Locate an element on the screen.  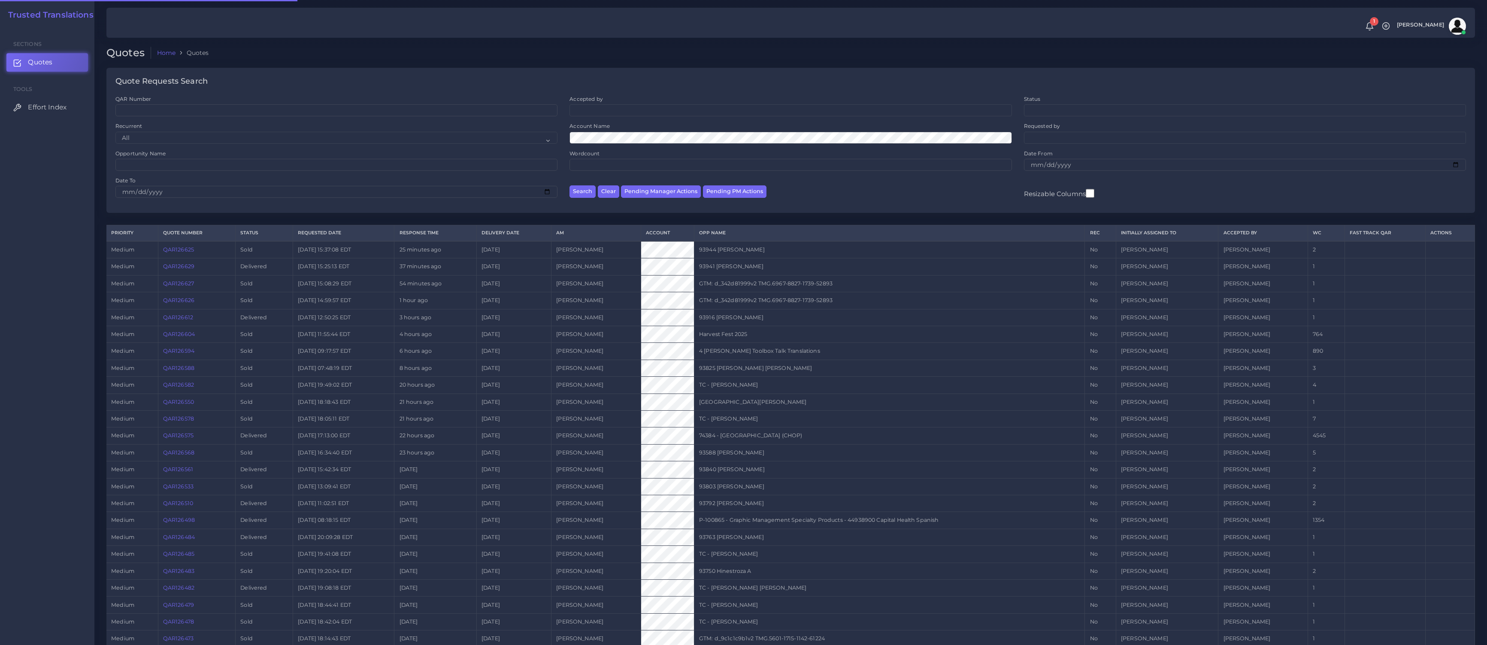
td: 1354 is located at coordinates (1326, 520).